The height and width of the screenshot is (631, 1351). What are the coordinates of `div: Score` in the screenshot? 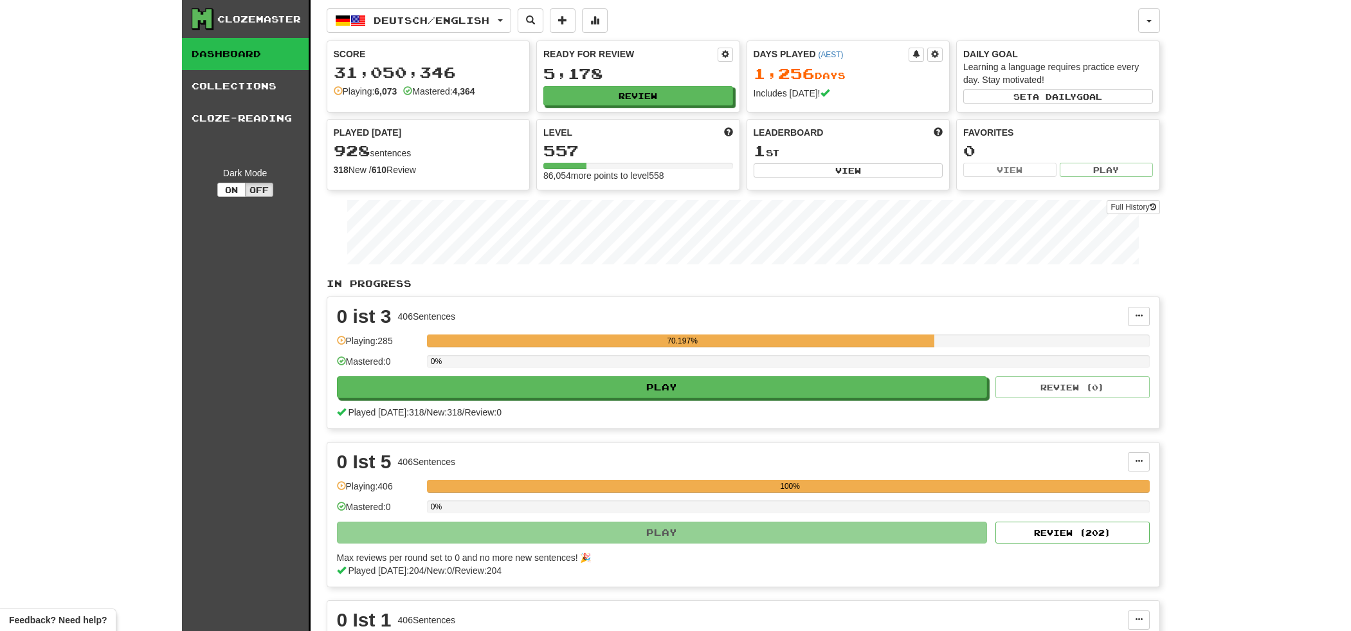 It's located at (428, 54).